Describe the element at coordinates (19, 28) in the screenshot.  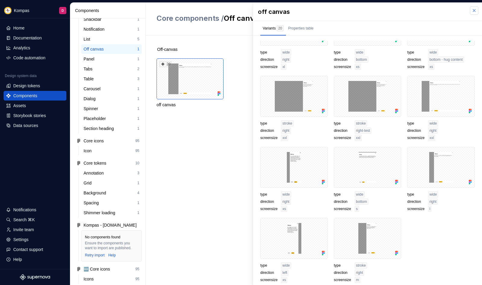
I see `div: Home` at that location.